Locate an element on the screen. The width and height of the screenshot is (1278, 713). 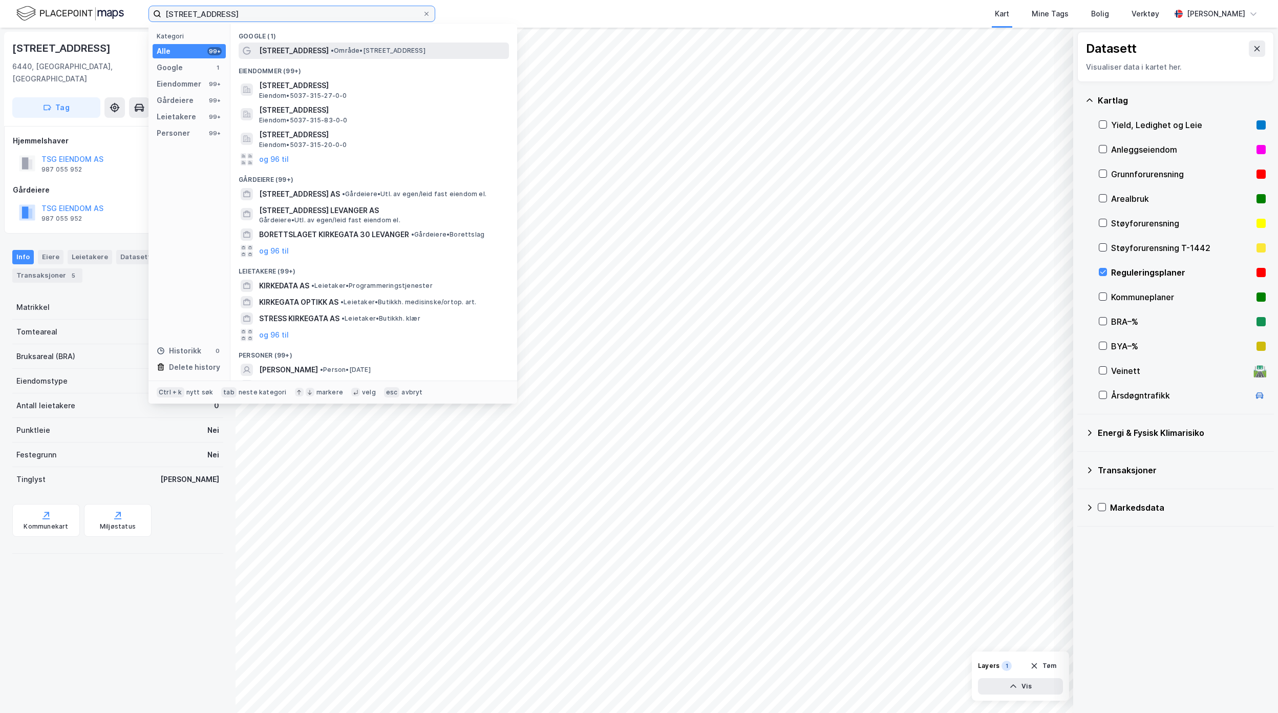
div: Gårdeiere is located at coordinates (118, 190).